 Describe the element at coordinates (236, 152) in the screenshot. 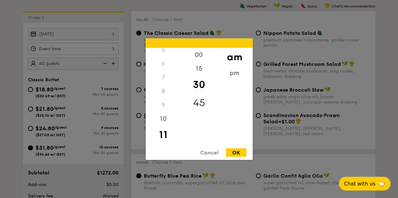

I see `div: OK` at that location.